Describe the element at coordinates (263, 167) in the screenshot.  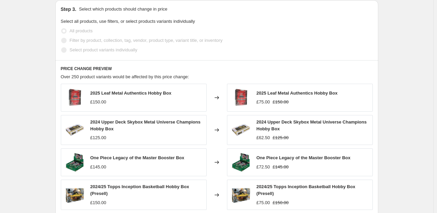
I see `div: £72.50` at that location.